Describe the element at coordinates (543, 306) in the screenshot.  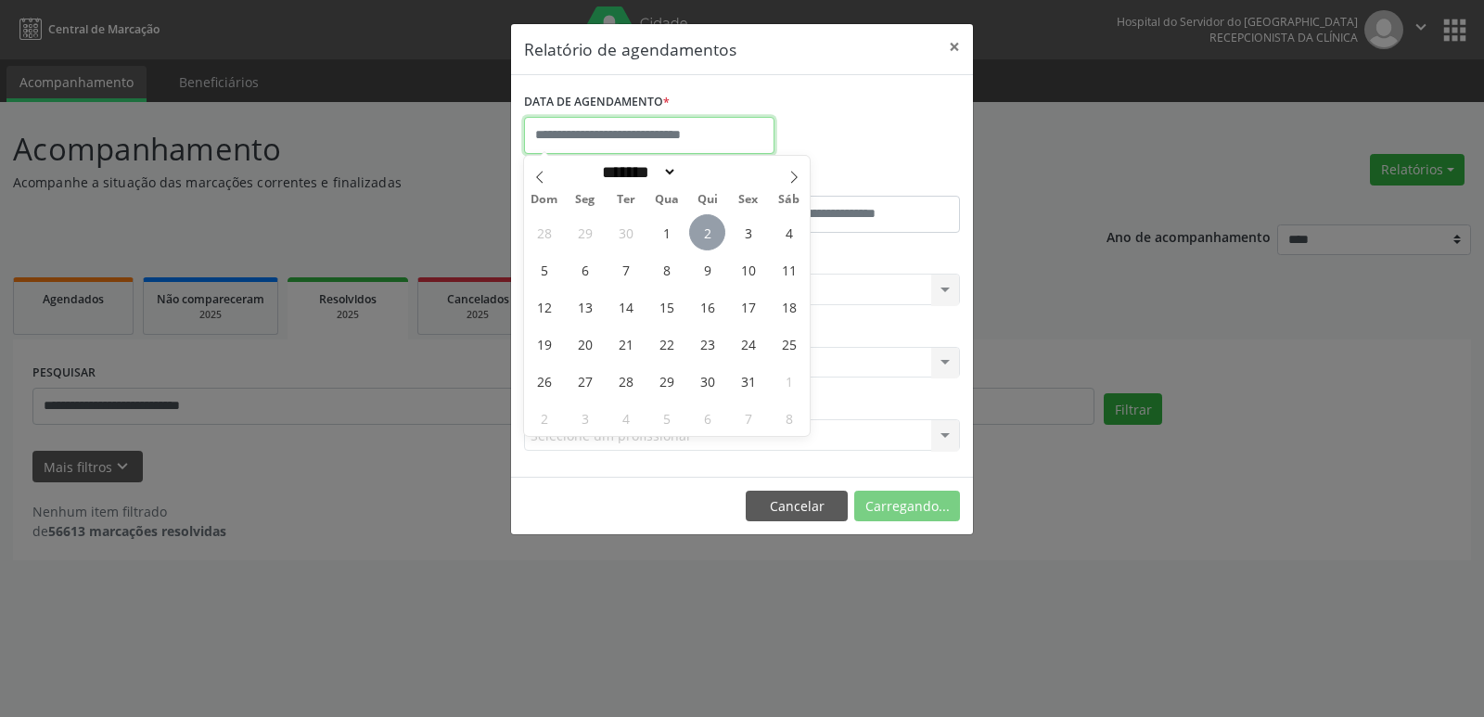
I see `span: Outubro 12, 2025` at that location.